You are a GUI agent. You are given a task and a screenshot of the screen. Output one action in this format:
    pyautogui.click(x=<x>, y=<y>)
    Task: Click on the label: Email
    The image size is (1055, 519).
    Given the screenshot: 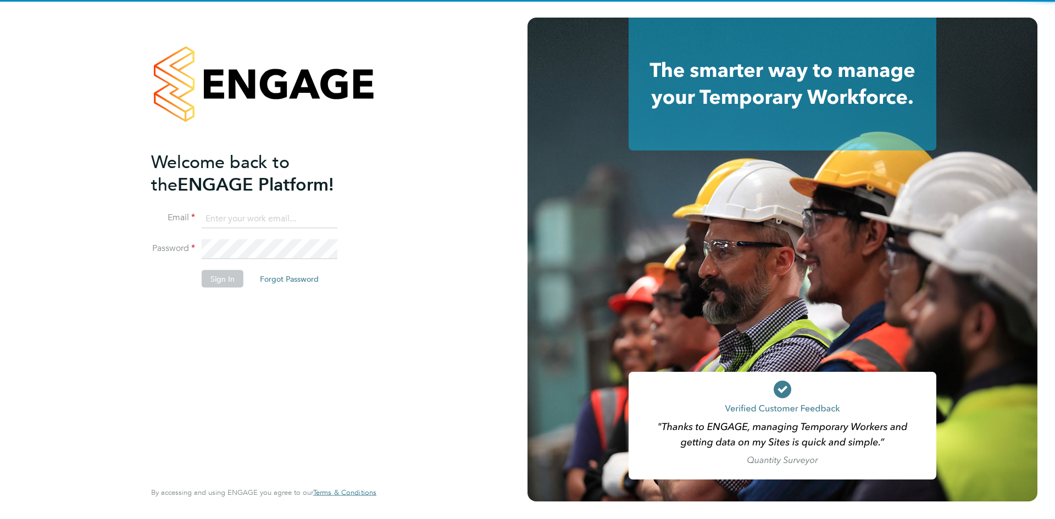 What is the action you would take?
    pyautogui.click(x=173, y=218)
    